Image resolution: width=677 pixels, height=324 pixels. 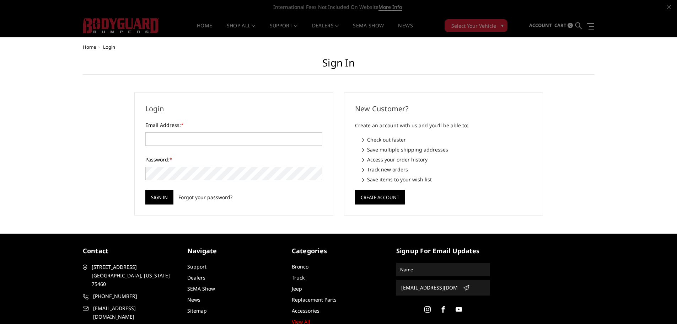 I want to click on li: Check out faster, so click(x=447, y=139).